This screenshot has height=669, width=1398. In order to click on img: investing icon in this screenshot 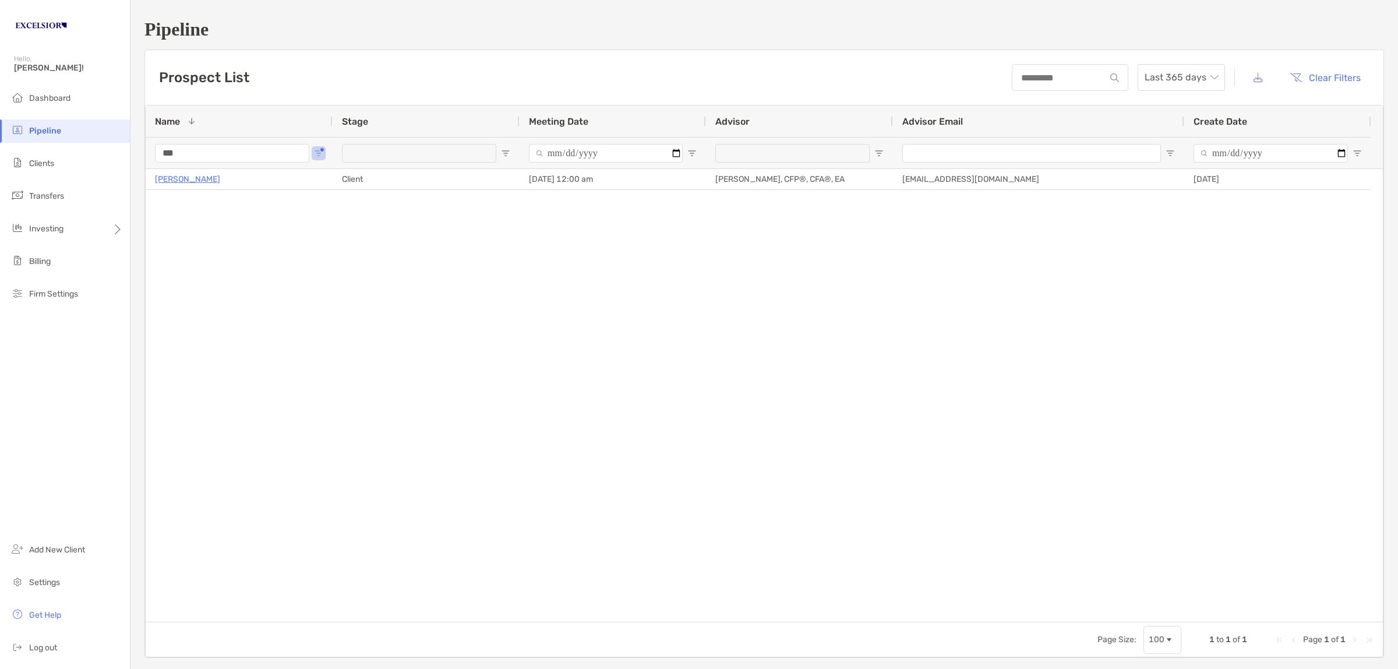, I will do `click(17, 228)`.